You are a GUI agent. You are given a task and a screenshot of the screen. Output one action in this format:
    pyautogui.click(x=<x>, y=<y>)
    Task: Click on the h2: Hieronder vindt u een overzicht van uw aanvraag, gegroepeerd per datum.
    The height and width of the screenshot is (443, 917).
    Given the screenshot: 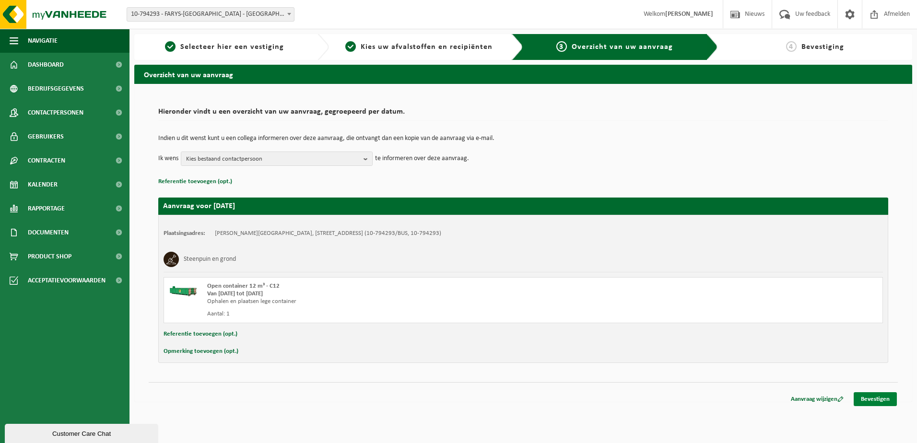 What is the action you would take?
    pyautogui.click(x=523, y=114)
    